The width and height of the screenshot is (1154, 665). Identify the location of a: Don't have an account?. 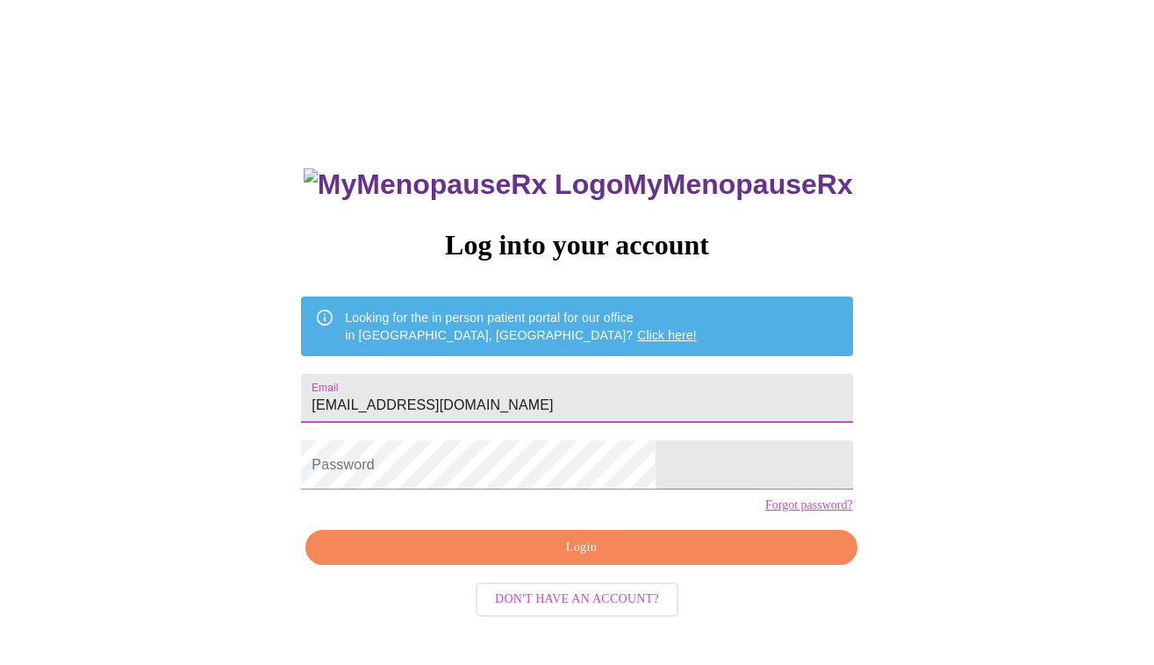
(577, 598).